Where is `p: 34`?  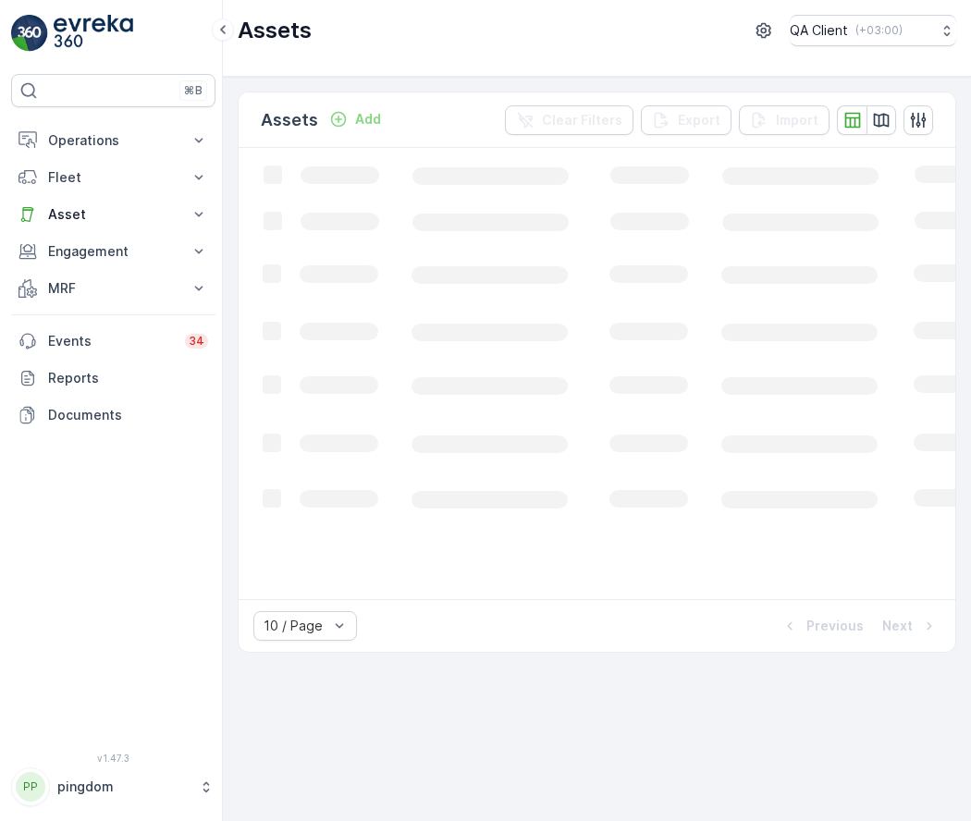 p: 34 is located at coordinates (196, 341).